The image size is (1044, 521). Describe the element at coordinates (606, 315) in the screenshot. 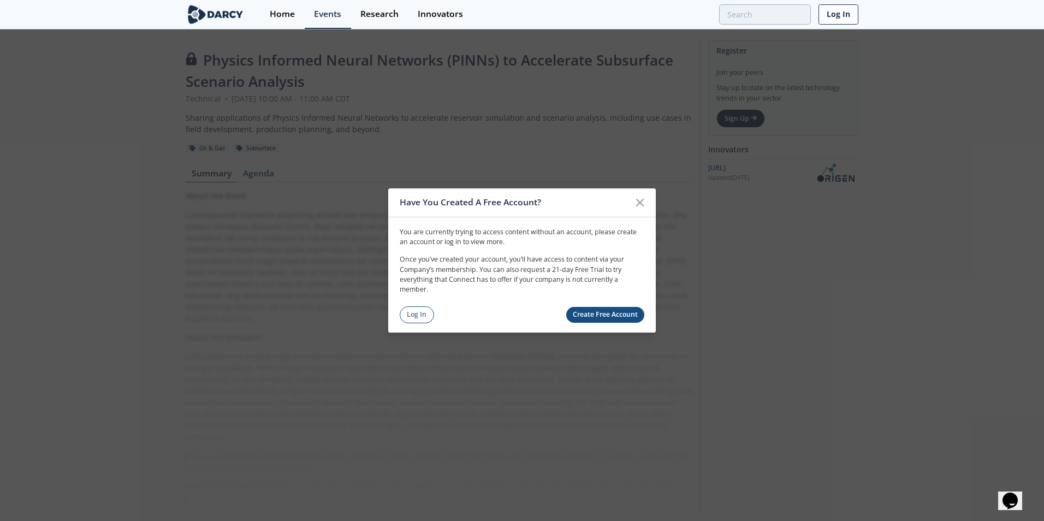

I see `a: Create Free Account` at that location.